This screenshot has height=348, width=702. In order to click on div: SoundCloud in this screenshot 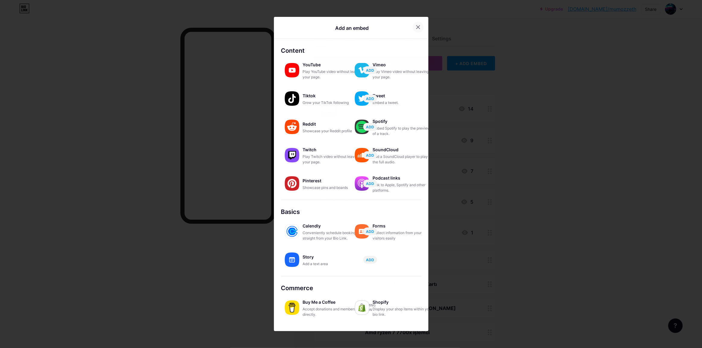, I will do `click(403, 150)`.